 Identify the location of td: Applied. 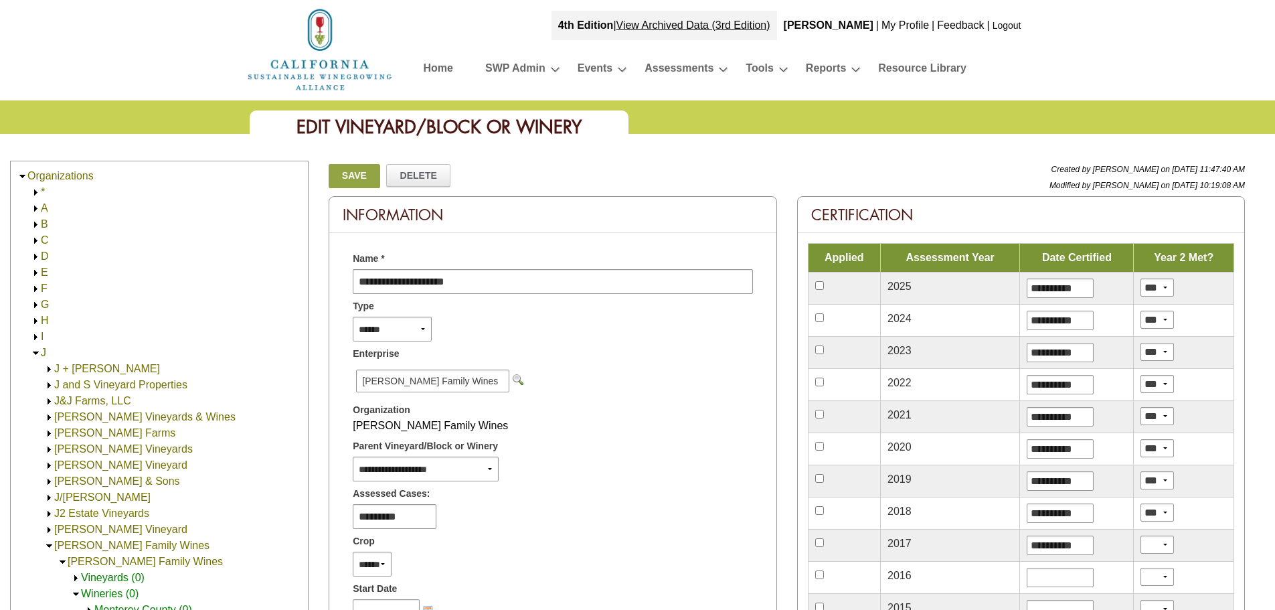
(844, 258).